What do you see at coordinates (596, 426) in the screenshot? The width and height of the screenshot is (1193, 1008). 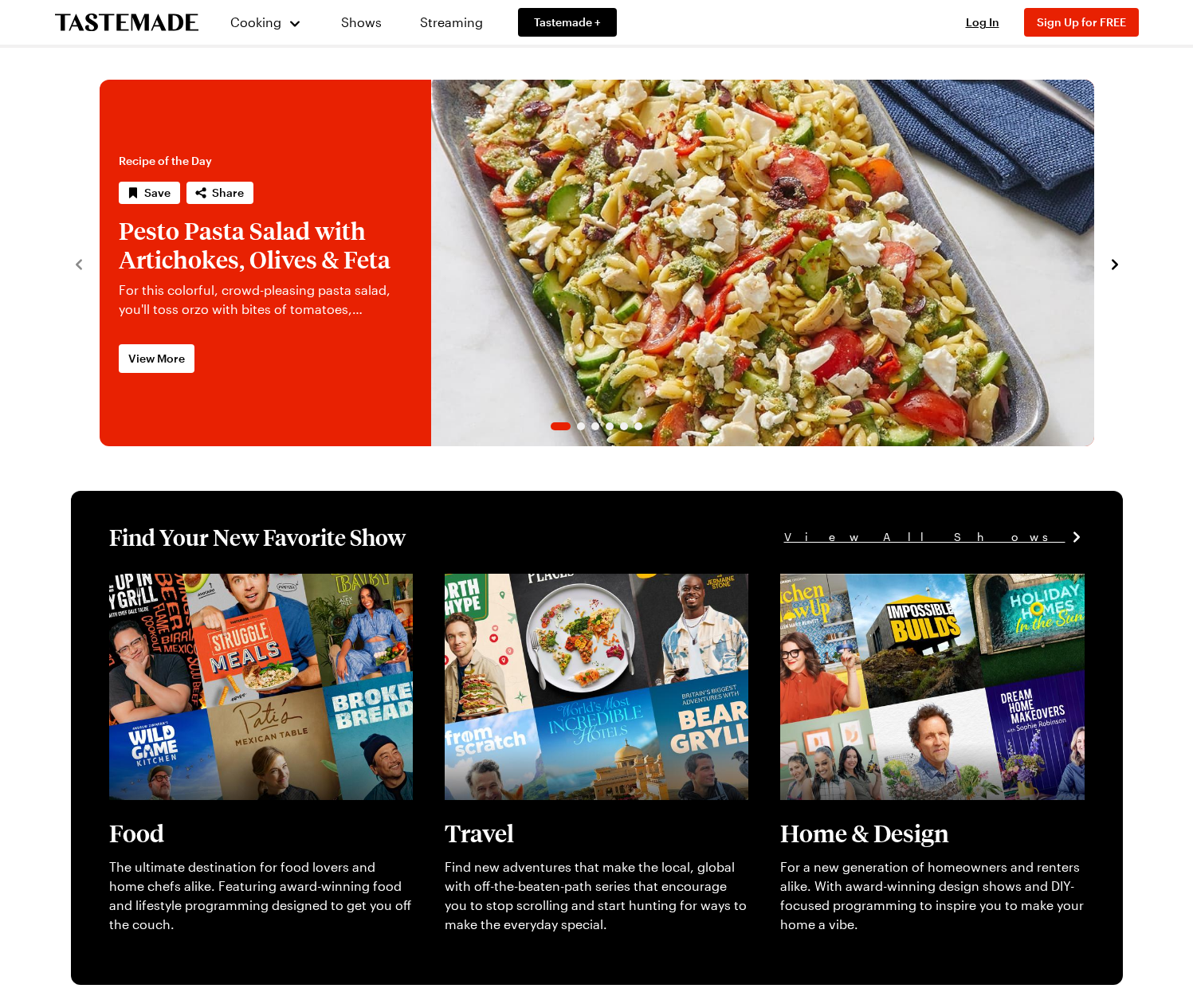 I see `span: Go to slide 3` at bounding box center [596, 426].